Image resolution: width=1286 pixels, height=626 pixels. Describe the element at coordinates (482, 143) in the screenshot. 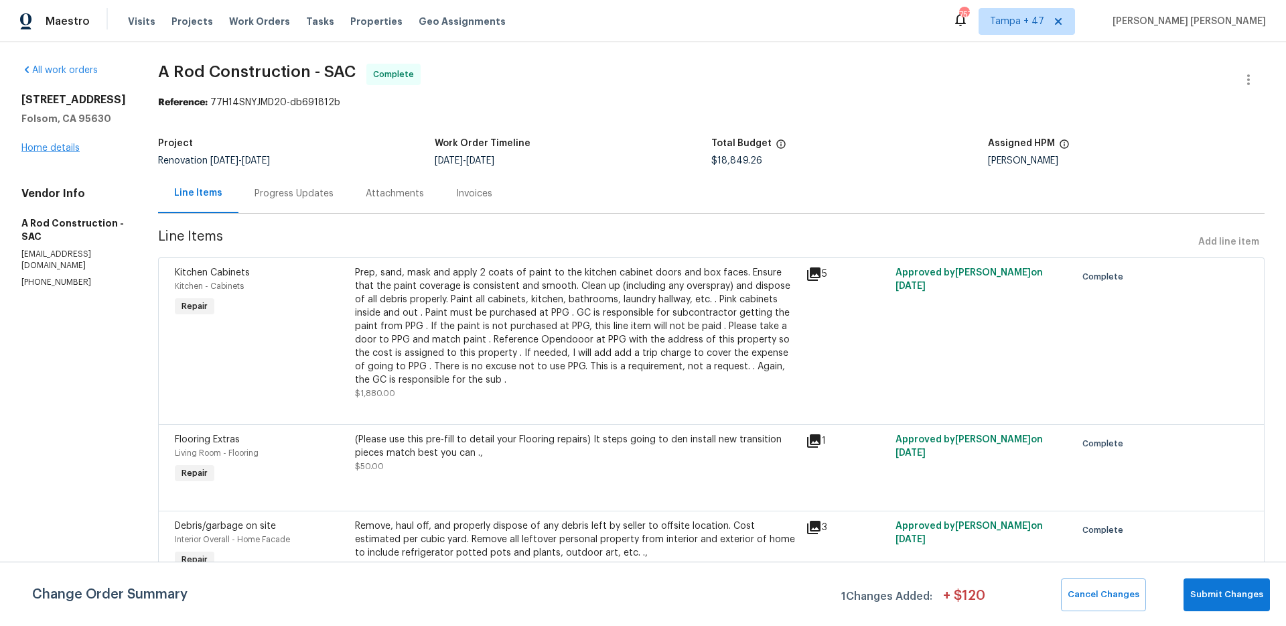

I see `h5: Work Order Timeline` at that location.